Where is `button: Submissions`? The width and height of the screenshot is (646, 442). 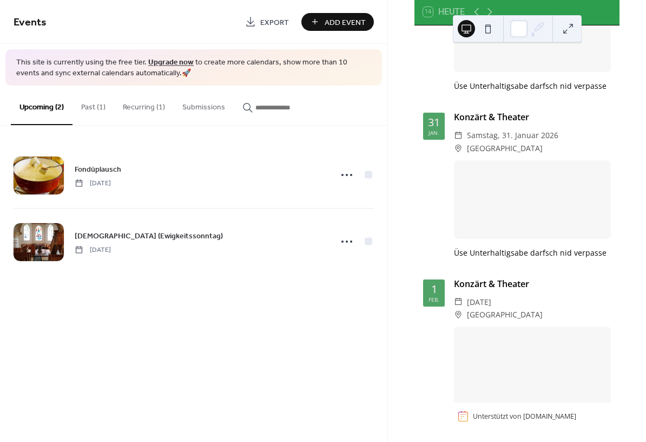
button: Submissions is located at coordinates (203, 104).